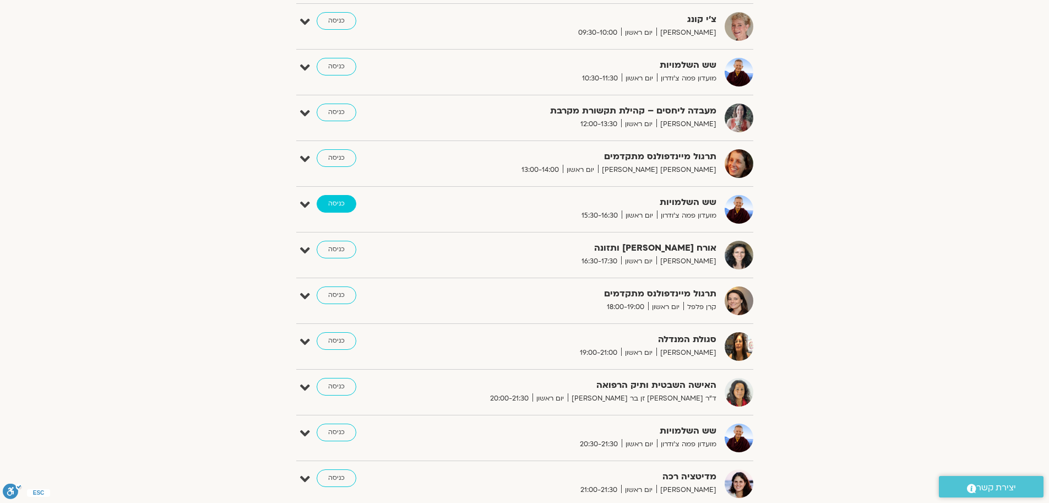 Image resolution: width=1049 pixels, height=503 pixels. What do you see at coordinates (700, 307) in the screenshot?
I see `span: קרן פלפל` at bounding box center [700, 307].